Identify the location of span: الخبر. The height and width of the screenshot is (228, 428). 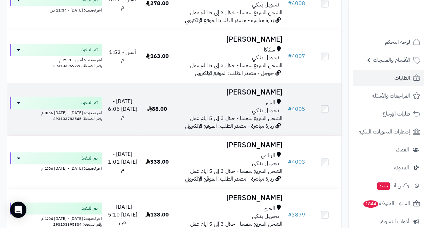
(270, 102).